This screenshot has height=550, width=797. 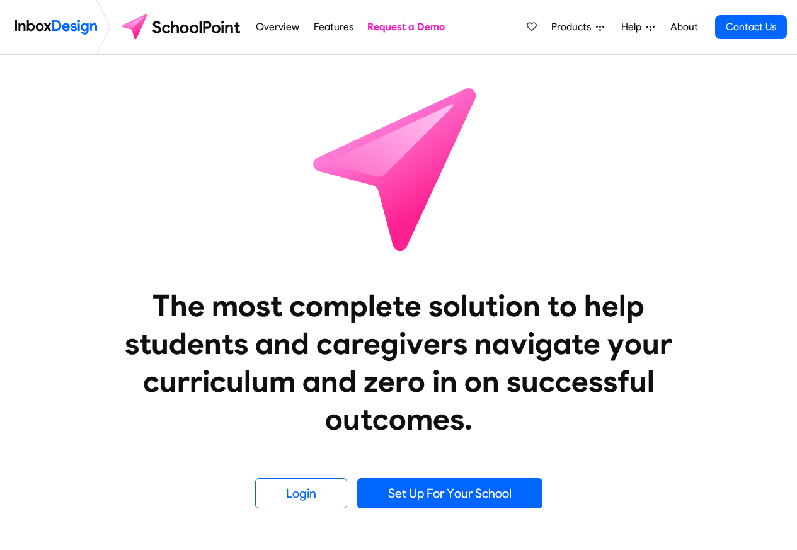 I want to click on a: Set Up For Your School, so click(x=450, y=493).